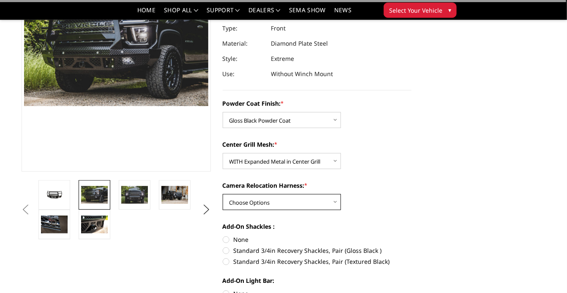 This screenshot has height=293, width=567. What do you see at coordinates (343, 13) in the screenshot?
I see `a: News` at bounding box center [343, 13].